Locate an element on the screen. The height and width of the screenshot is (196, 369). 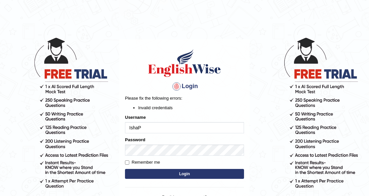
label: Password is located at coordinates (135, 140).